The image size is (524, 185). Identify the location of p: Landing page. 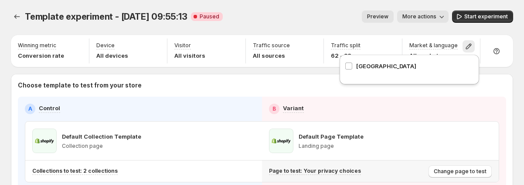
(331, 146).